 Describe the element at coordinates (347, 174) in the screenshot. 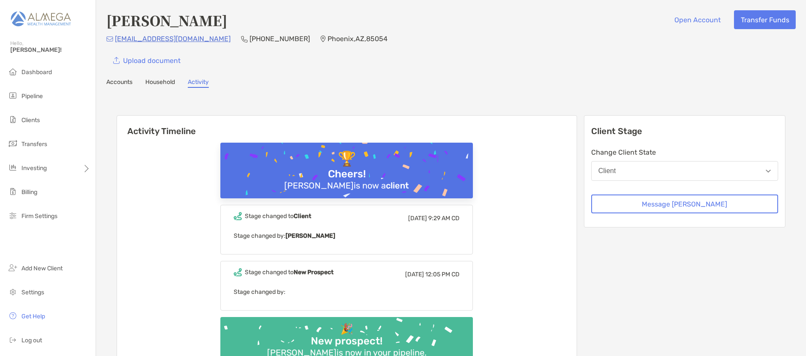

I see `div: Cheers!` at that location.